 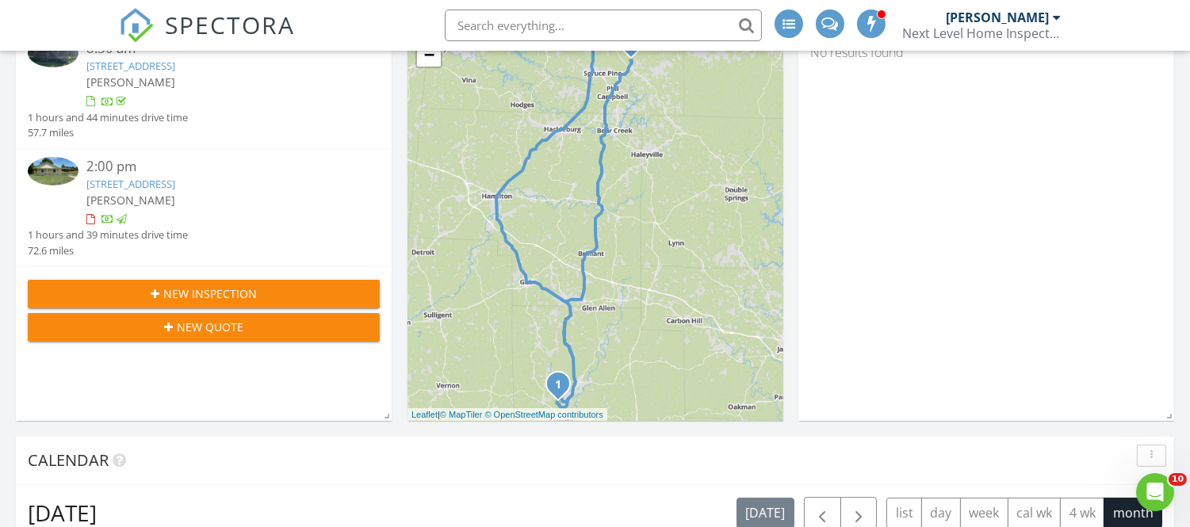 I want to click on span: New Inspection, so click(x=210, y=293).